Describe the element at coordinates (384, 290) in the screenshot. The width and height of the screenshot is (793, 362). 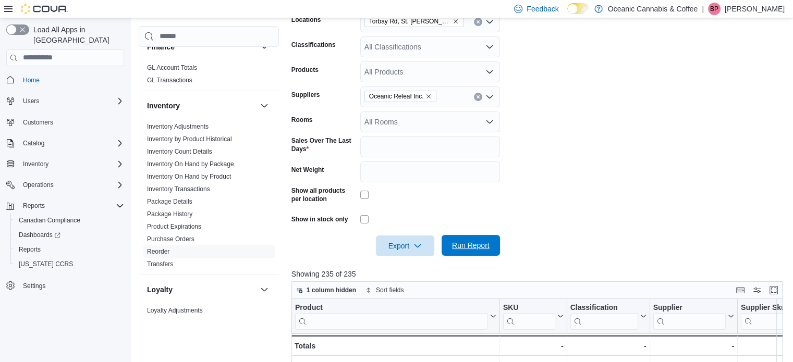
I see `button: Sort fields` at that location.